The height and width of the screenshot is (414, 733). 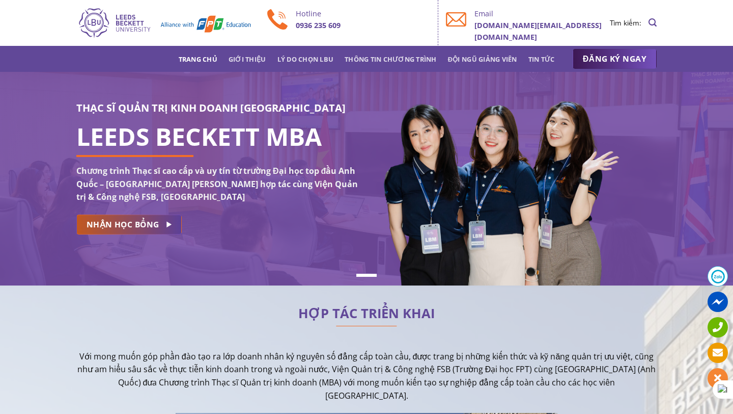 What do you see at coordinates (626, 23) in the screenshot?
I see `li: Tìm kiếm:` at bounding box center [626, 23].